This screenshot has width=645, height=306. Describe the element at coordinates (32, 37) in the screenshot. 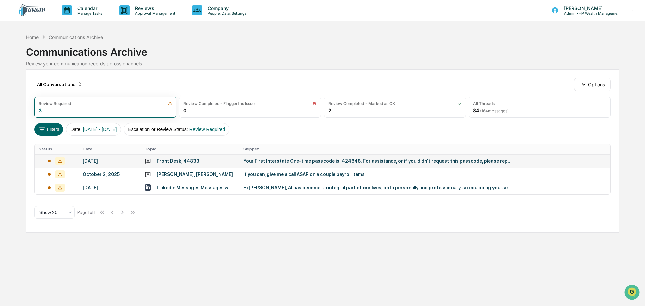

I see `div: Home` at that location.